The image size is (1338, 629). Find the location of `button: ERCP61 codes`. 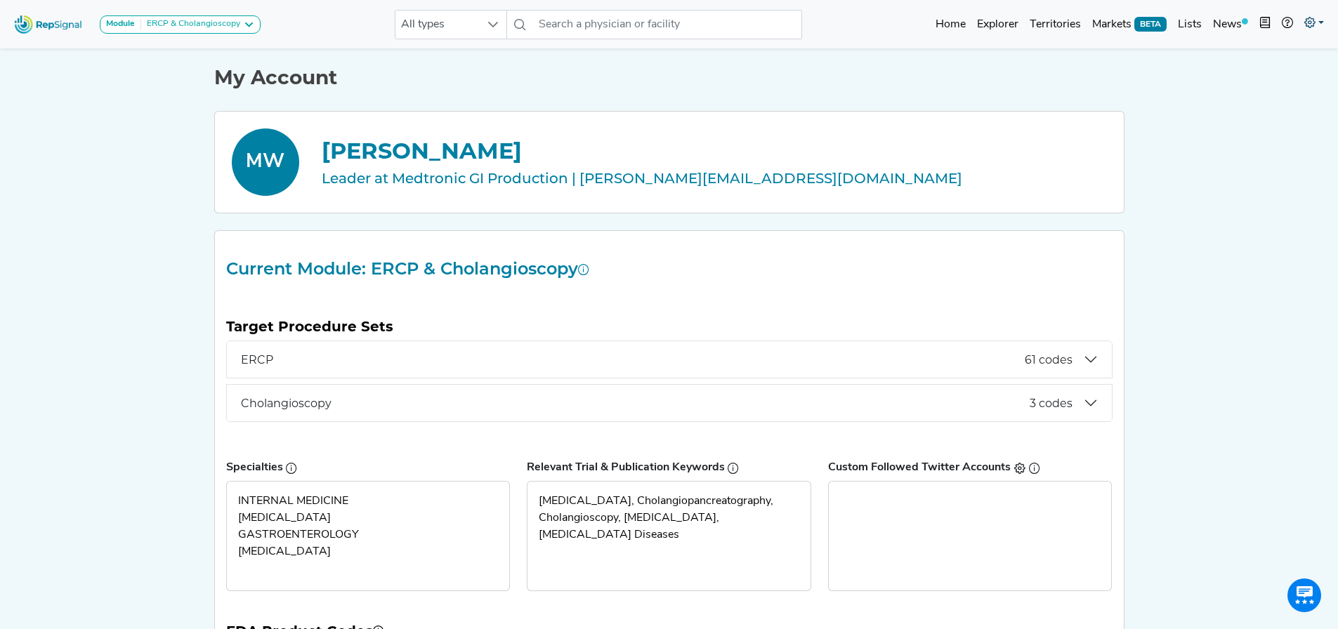

button: ERCP61 codes is located at coordinates (669, 360).